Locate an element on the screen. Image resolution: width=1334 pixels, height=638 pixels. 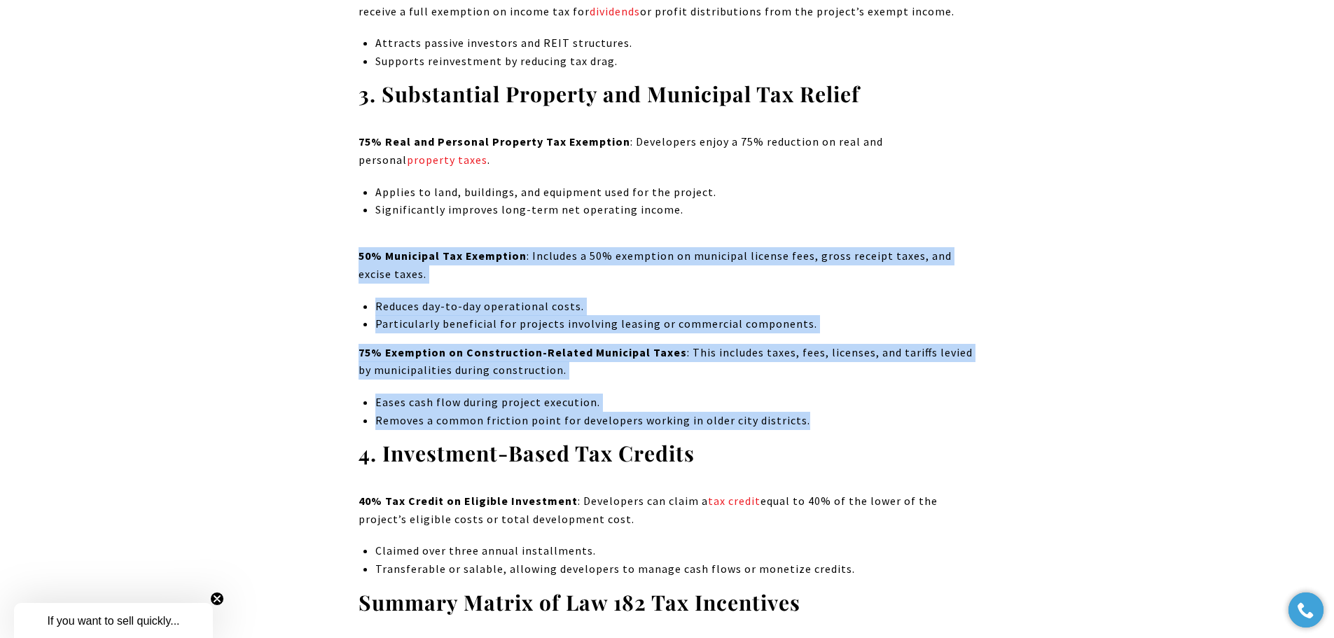
strong: 4. Investment-Based Tax Credits is located at coordinates (527, 453).